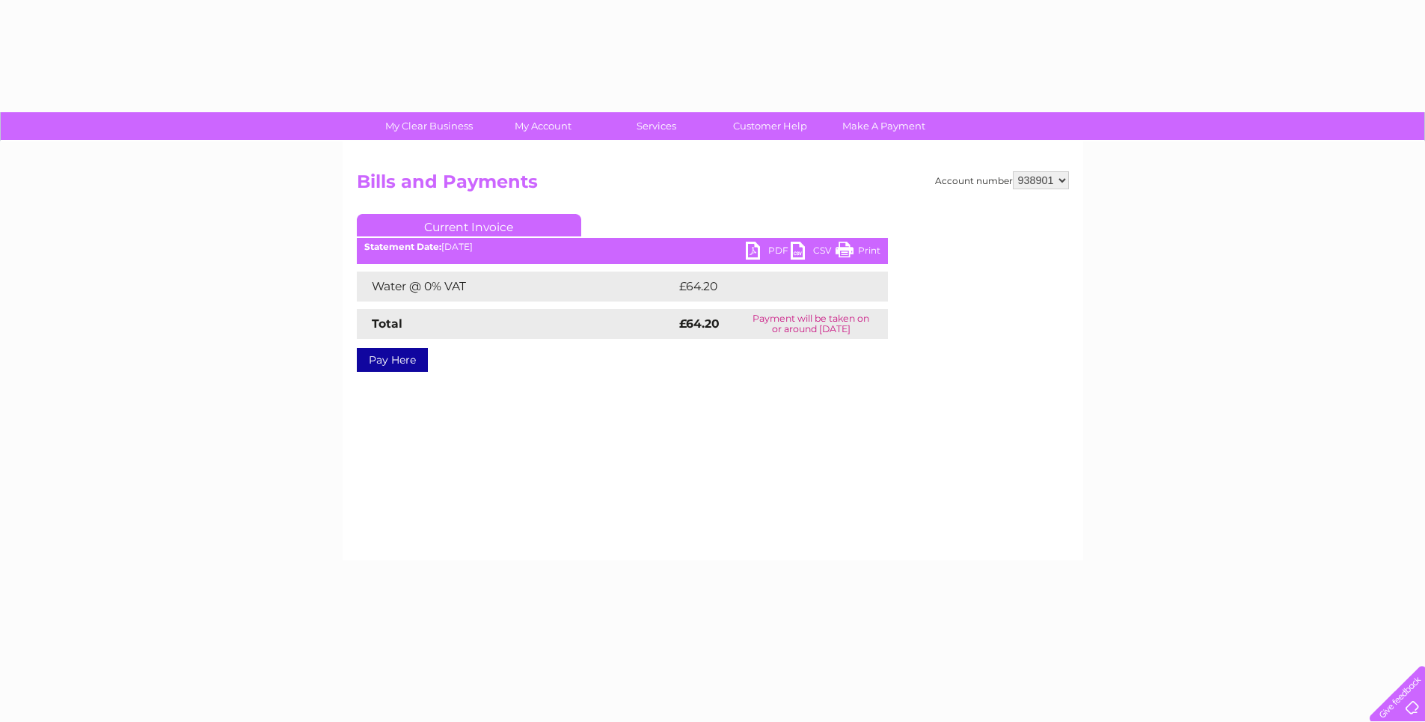  I want to click on a: Customer Help, so click(770, 126).